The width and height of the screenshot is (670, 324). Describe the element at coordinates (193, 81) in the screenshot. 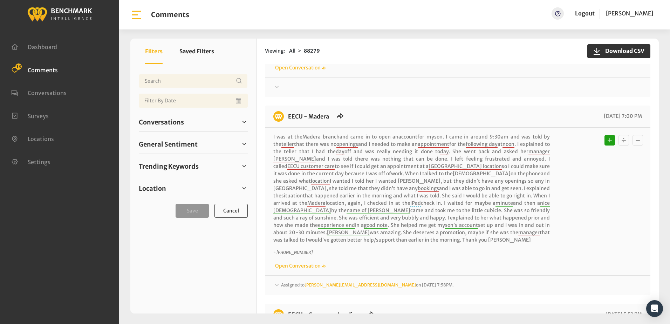

I see `input: Username` at that location.